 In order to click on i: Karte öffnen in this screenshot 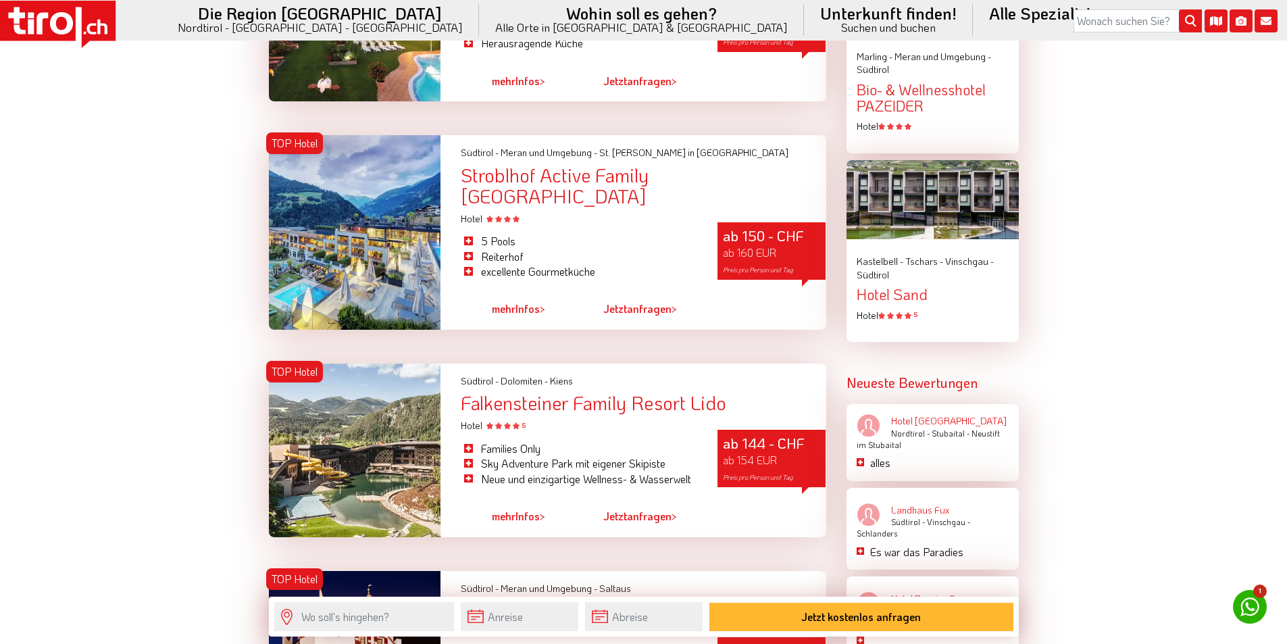, I will do `click(1216, 21)`.